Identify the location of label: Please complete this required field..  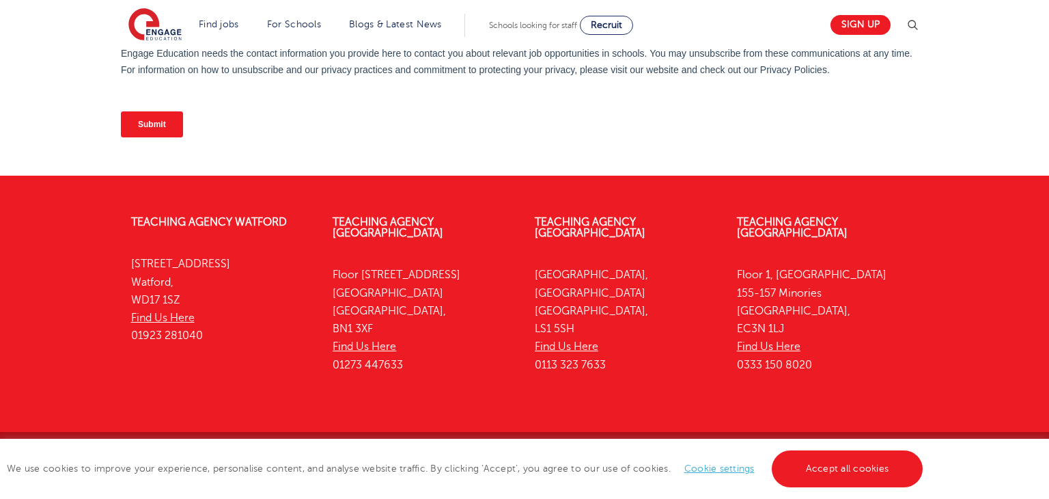
(406, 303).